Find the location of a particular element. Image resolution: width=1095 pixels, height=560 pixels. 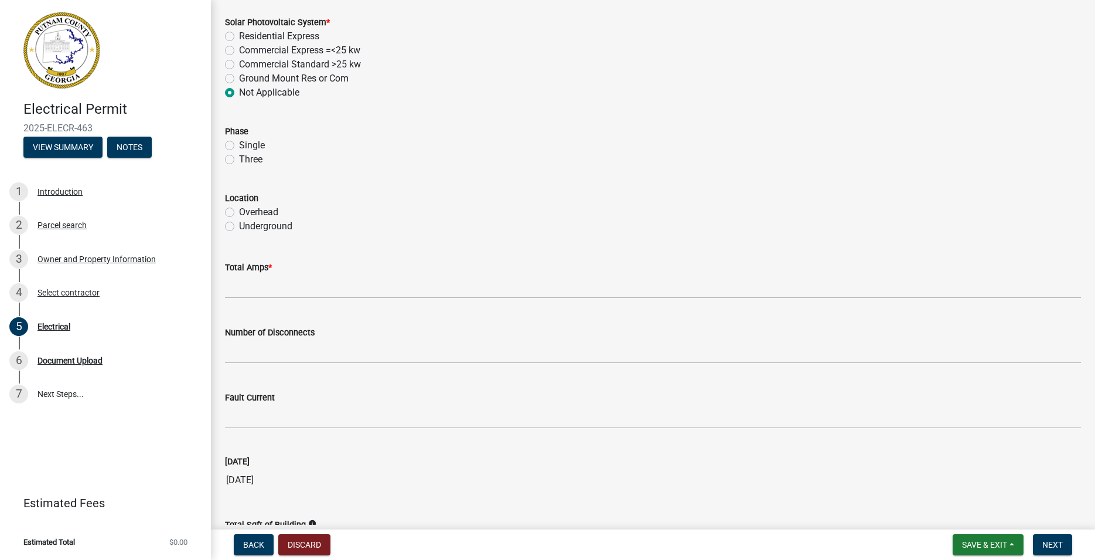

label: Ground Mount Res or Com is located at coordinates (294, 79).